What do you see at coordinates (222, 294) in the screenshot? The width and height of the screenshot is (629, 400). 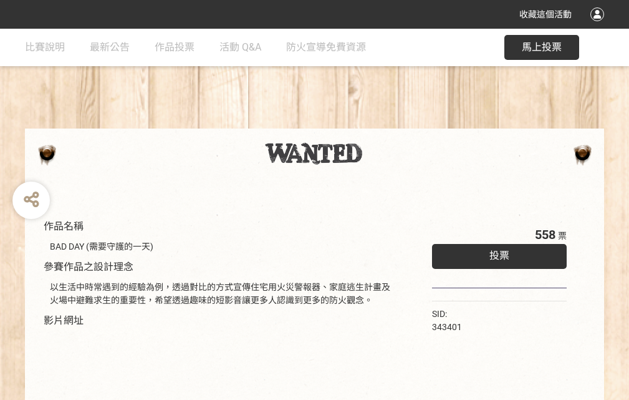 I see `div: 以生活中時常遇到的經驗為例，透過對比的方式宣傳住宅用火災警報器、家庭逃生計畫及火場中避難求生的重要性，希望透過趣味的短影音讓更多人認識到更多的防火觀念。` at bounding box center [222, 294].